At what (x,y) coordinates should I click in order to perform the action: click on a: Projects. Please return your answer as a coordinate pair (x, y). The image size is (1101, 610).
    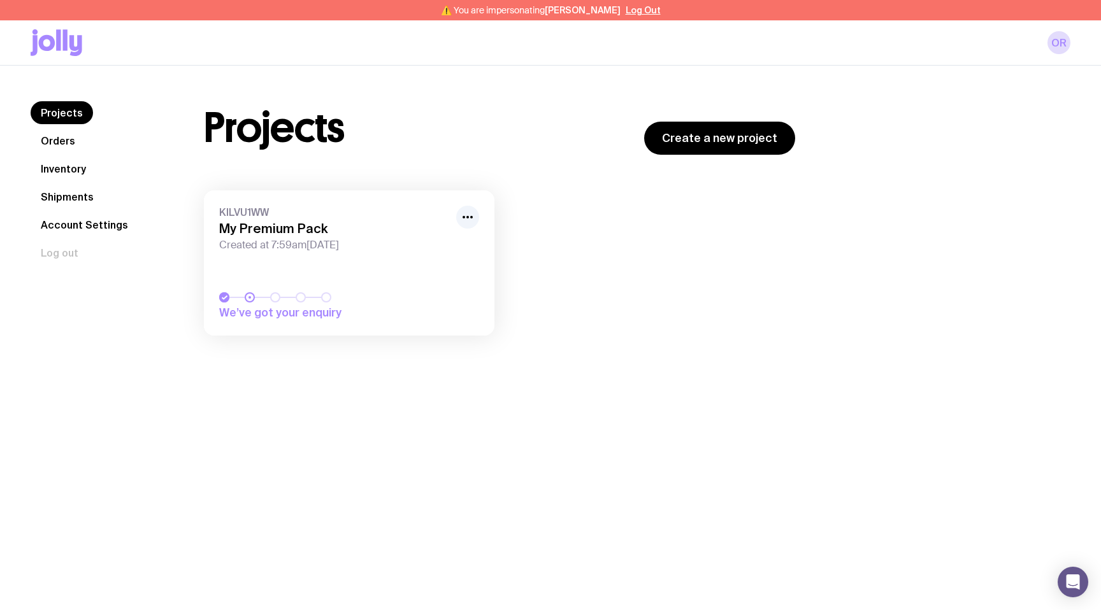
    Looking at the image, I should click on (62, 113).